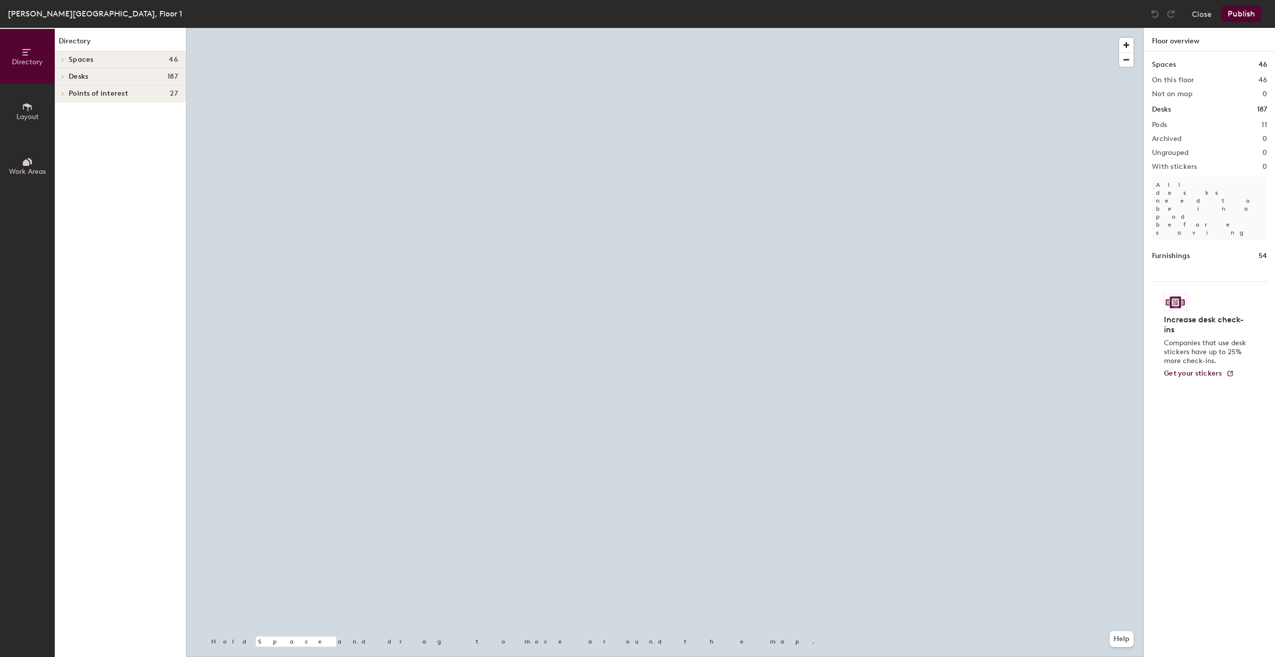  I want to click on a: Get your stickers, so click(1198, 373).